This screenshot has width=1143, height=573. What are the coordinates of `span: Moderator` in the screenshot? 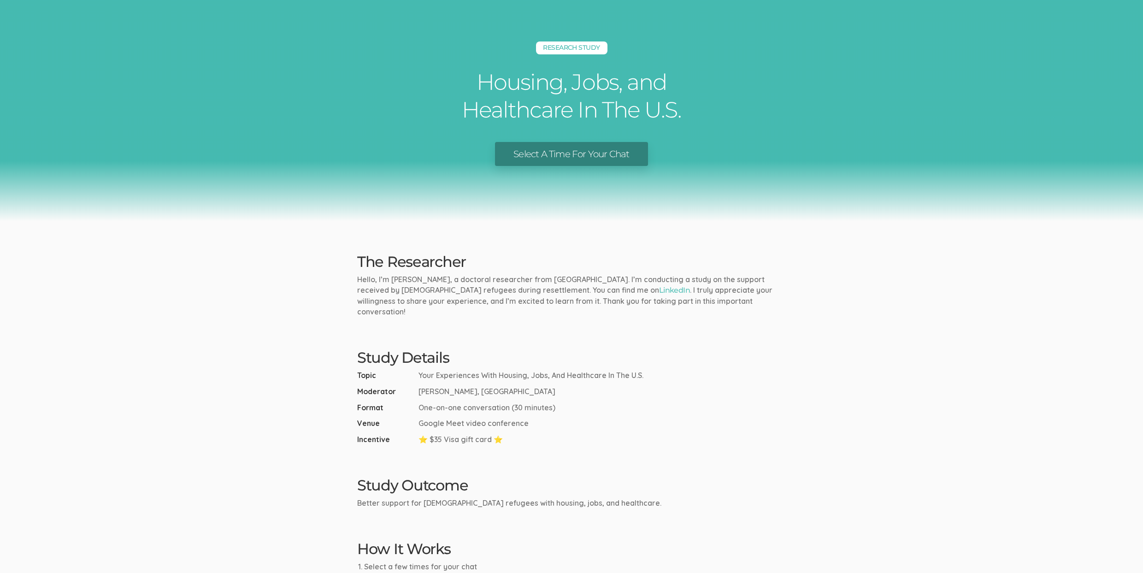 It's located at (386, 391).